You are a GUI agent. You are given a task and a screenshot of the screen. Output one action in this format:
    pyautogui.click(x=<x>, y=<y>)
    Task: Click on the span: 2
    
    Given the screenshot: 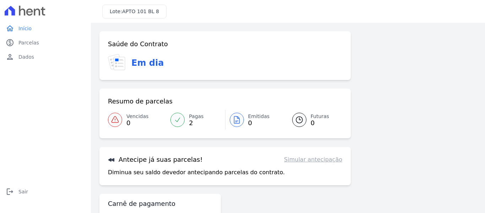 What is the action you would take?
    pyautogui.click(x=196, y=123)
    